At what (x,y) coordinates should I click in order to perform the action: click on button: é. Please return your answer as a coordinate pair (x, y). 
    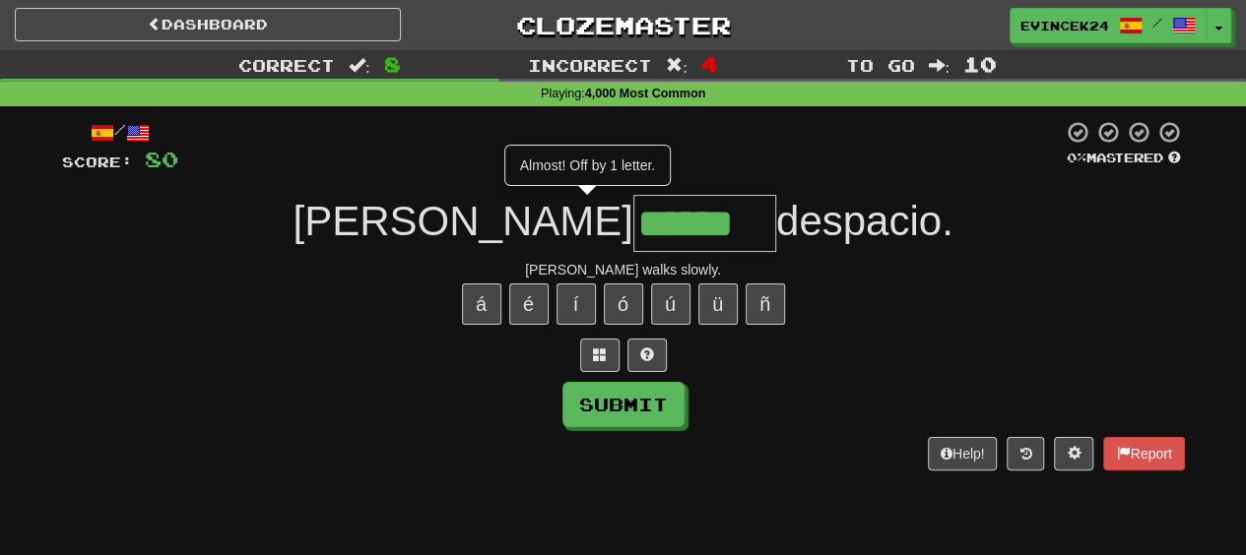
    Looking at the image, I should click on (529, 304).